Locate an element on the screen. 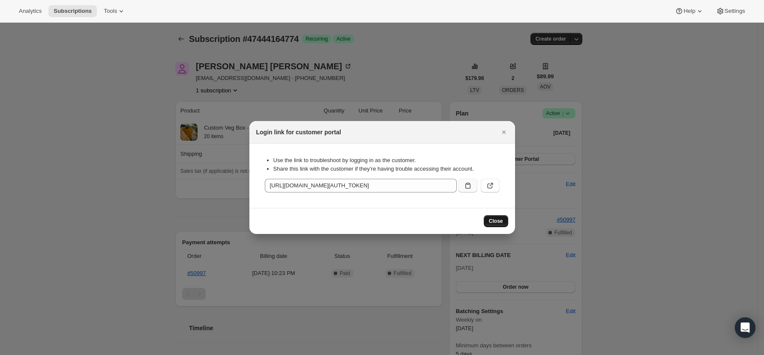 The height and width of the screenshot is (355, 764). span: Subscriptions is located at coordinates (72, 11).